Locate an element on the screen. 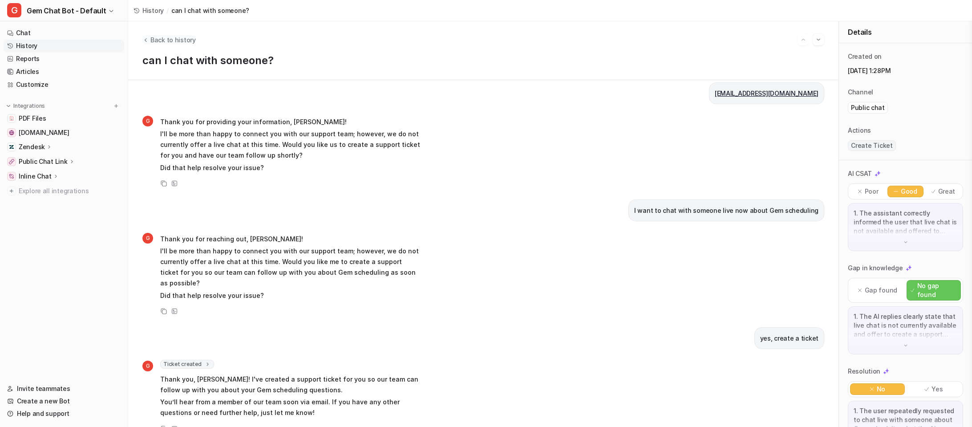 This screenshot has width=972, height=427. button: Back to history is located at coordinates (169, 40).